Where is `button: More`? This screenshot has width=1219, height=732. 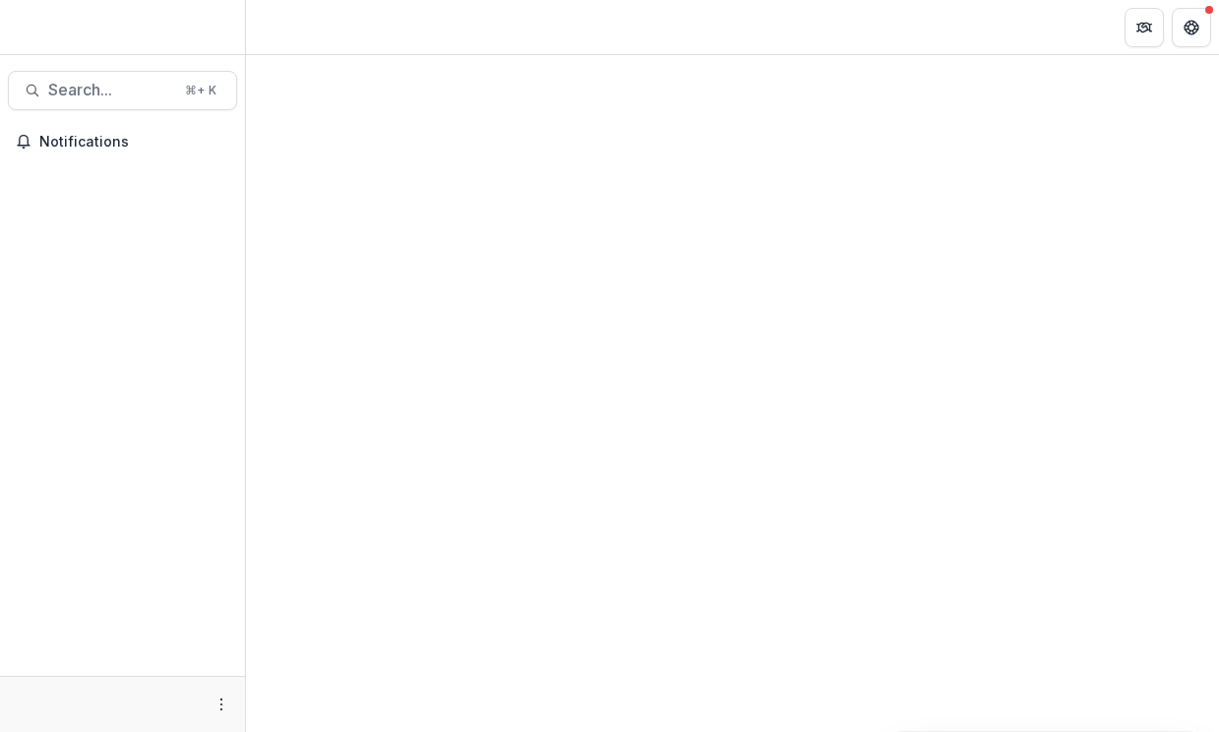
button: More is located at coordinates (221, 704).